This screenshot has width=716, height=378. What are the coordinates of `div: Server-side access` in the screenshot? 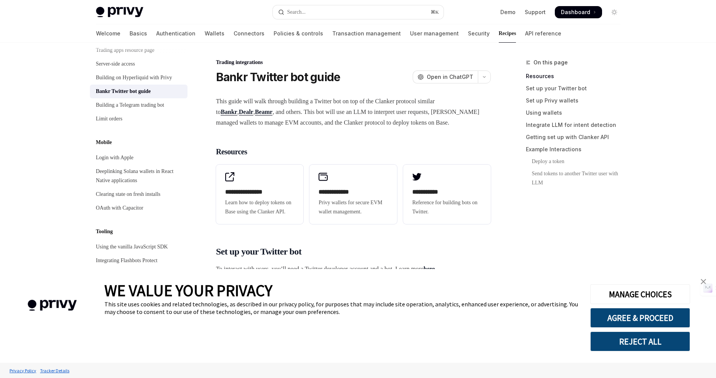 It's located at (115, 64).